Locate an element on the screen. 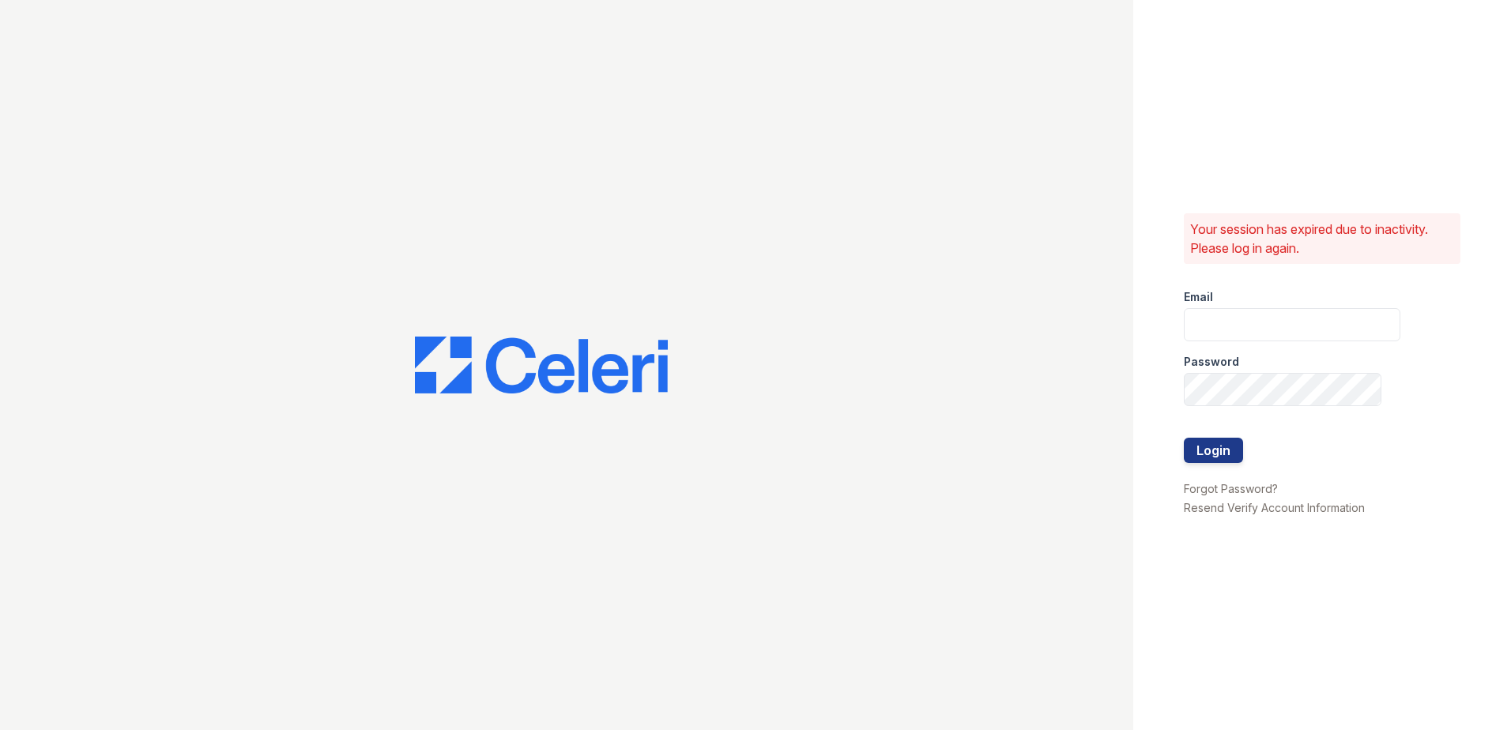  label: Email is located at coordinates (1198, 297).